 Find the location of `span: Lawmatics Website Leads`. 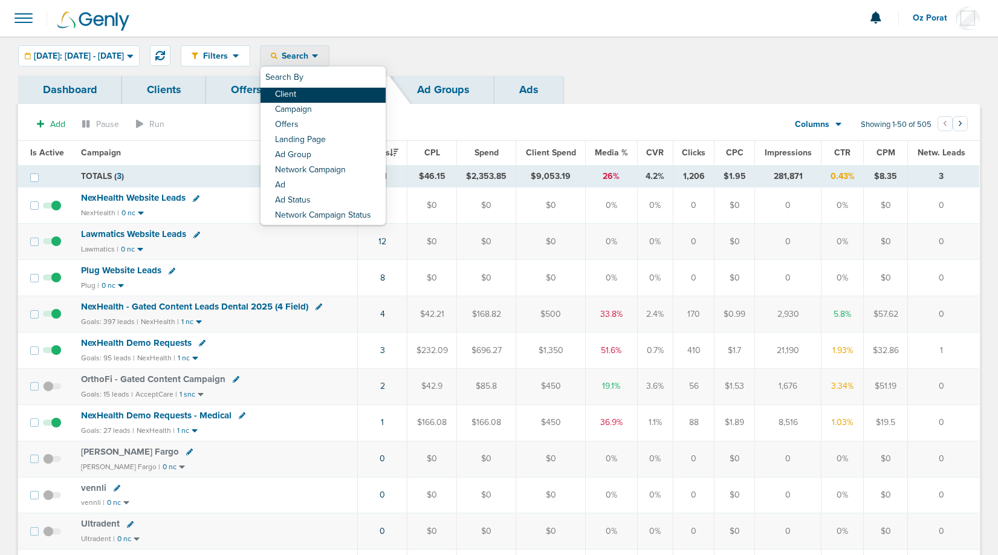

span: Lawmatics Website Leads is located at coordinates (134, 234).